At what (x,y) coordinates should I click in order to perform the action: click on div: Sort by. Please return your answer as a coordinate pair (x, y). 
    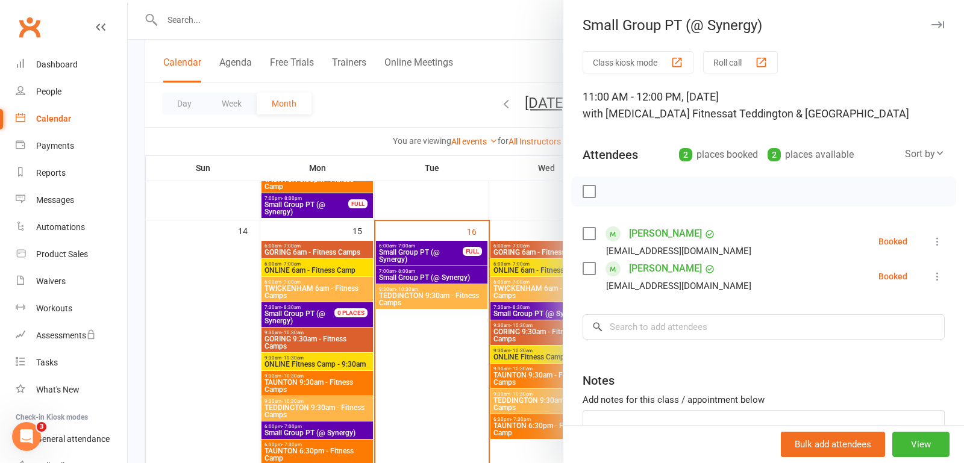
    Looking at the image, I should click on (925, 154).